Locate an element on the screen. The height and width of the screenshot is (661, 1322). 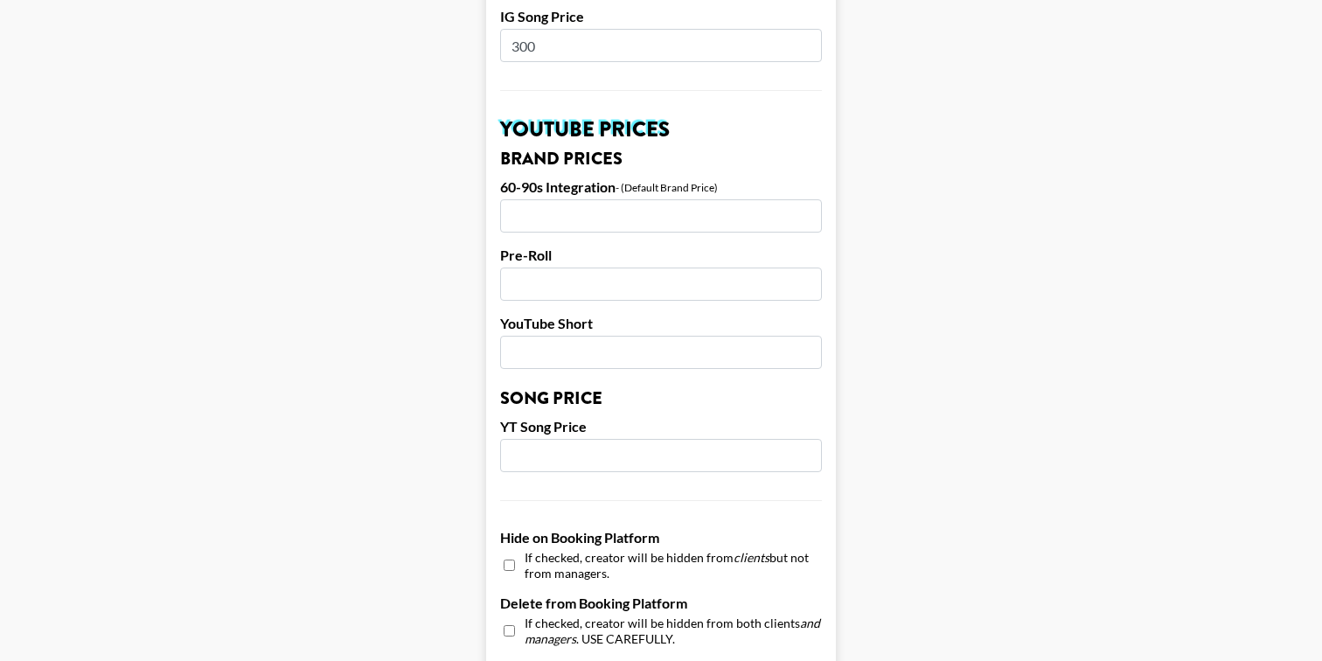
label: Hide on Booking Platform is located at coordinates (661, 538).